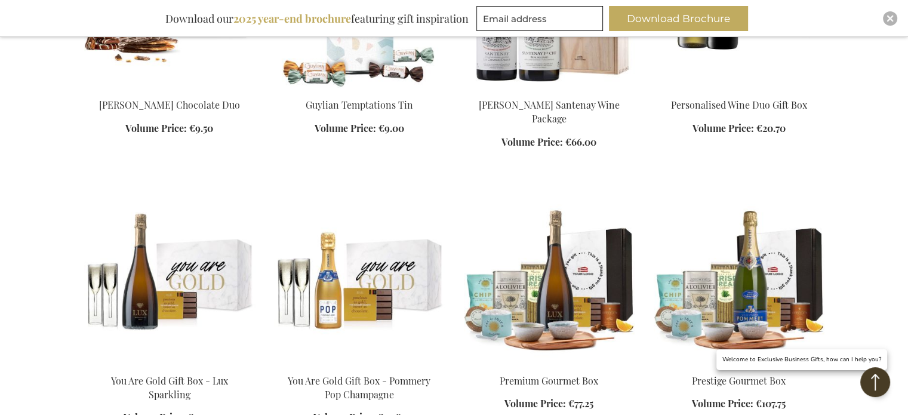 The width and height of the screenshot is (908, 415). Describe the element at coordinates (549, 404) in the screenshot. I see `a: Volume Price: €77.25` at that location.